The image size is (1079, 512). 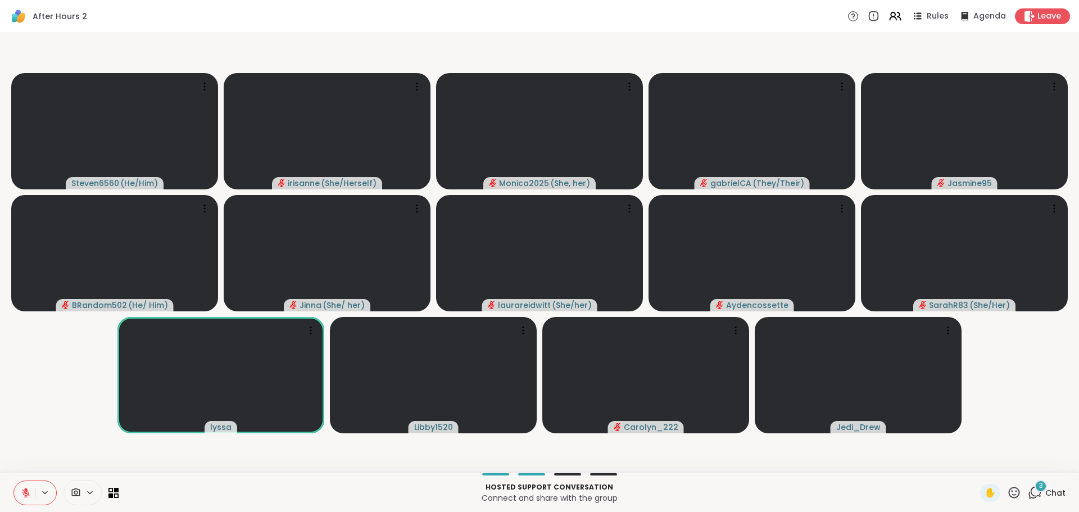 I want to click on img: ShareWell Logomark, so click(x=19, y=16).